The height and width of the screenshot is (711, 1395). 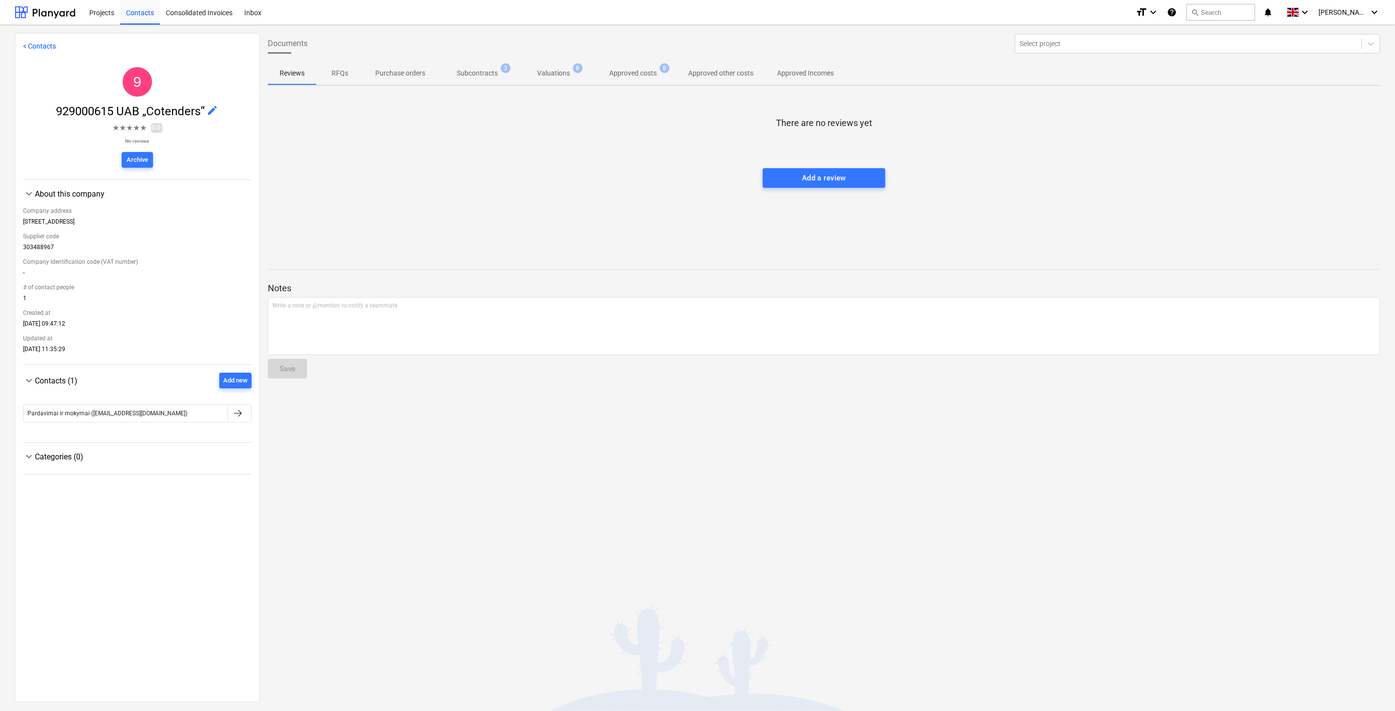 What do you see at coordinates (137, 287) in the screenshot?
I see `div: # of contact people` at bounding box center [137, 287].